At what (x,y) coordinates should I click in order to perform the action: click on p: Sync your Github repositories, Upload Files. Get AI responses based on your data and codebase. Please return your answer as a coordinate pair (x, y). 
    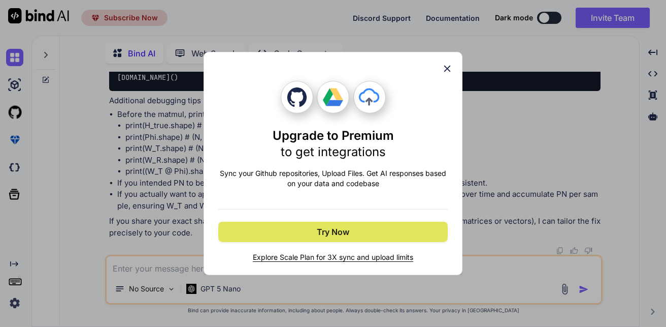
    Looking at the image, I should click on (333, 178).